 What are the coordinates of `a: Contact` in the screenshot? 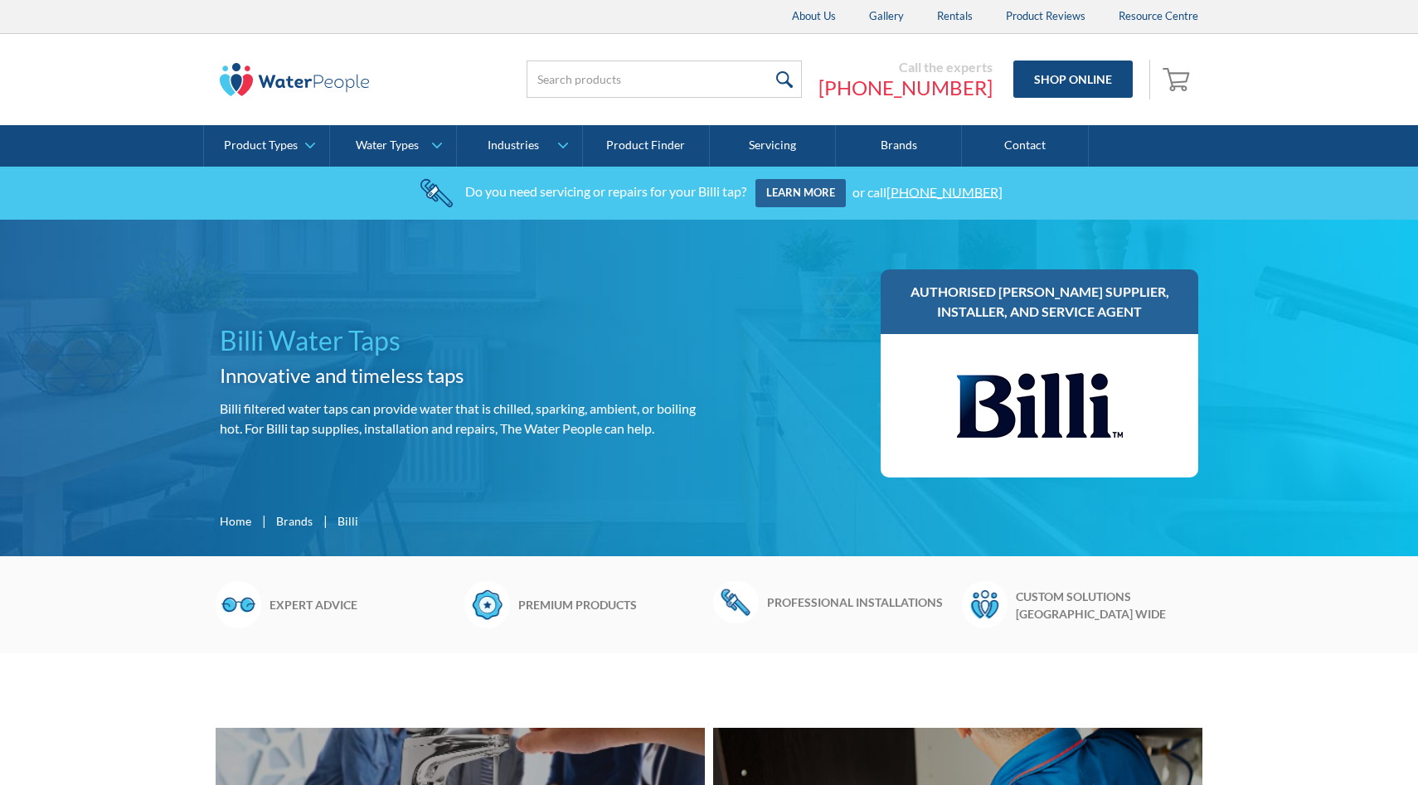 It's located at (1025, 146).